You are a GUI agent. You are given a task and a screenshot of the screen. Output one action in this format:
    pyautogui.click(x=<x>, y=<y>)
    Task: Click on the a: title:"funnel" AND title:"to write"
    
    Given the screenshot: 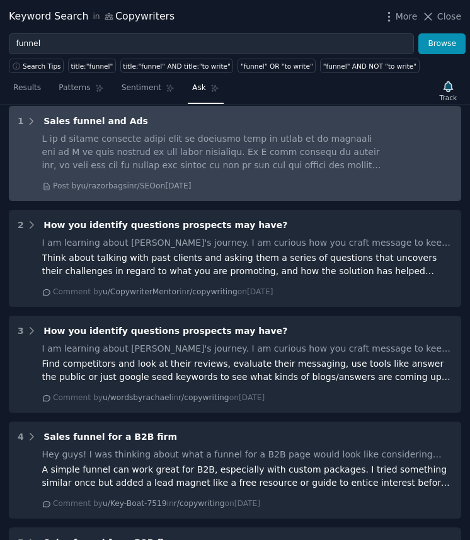 What is the action you would take?
    pyautogui.click(x=177, y=65)
    